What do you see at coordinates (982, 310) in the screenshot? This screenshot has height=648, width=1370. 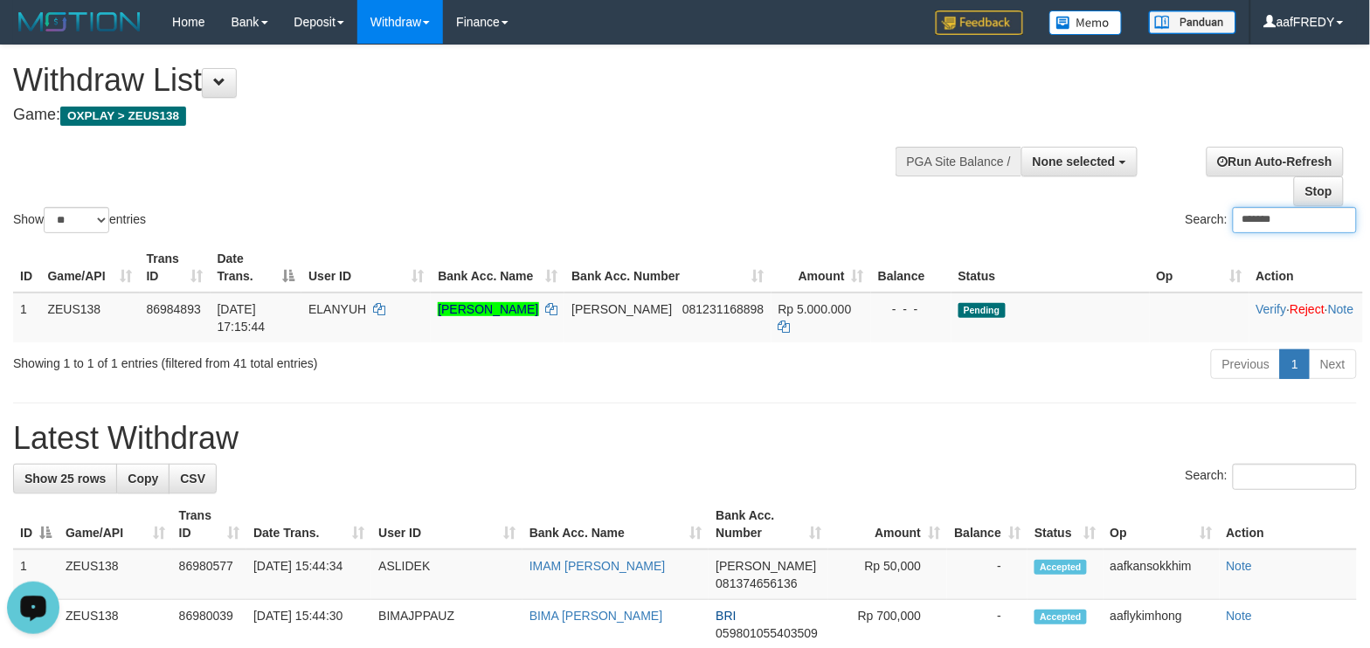 I see `span: Pending` at bounding box center [982, 310].